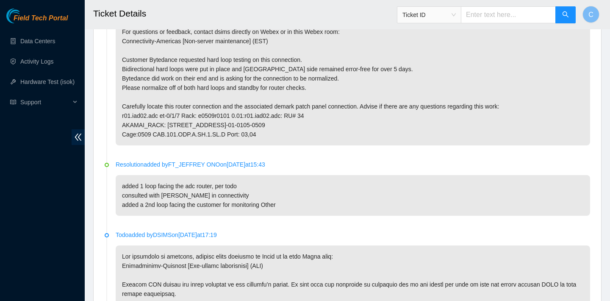  Describe the element at coordinates (47, 82) in the screenshot. I see `a: Hardware Test (isok)` at that location.